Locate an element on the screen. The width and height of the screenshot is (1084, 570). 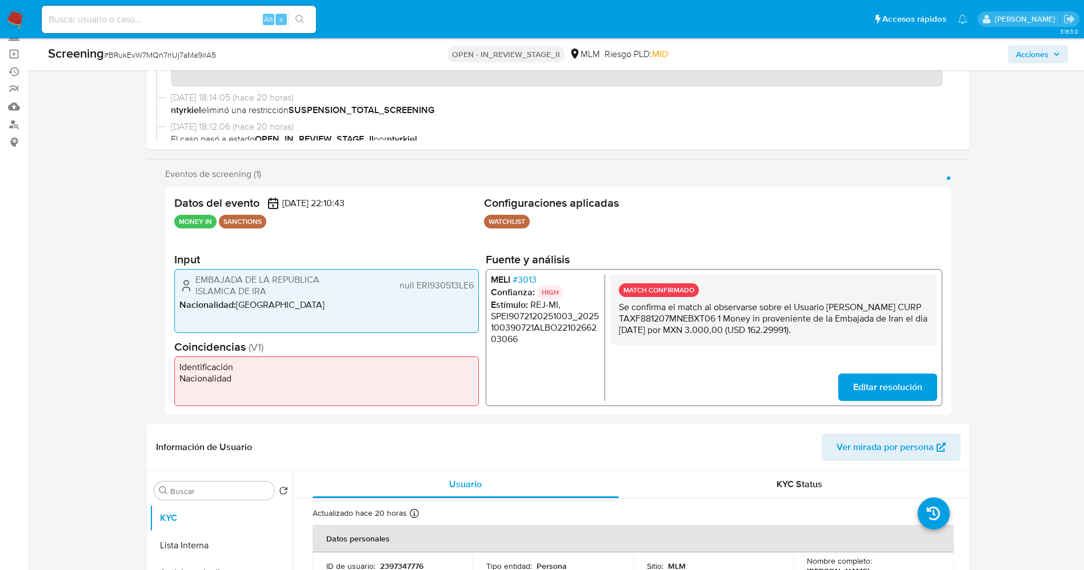
th: Datos personales is located at coordinates (633, 539).